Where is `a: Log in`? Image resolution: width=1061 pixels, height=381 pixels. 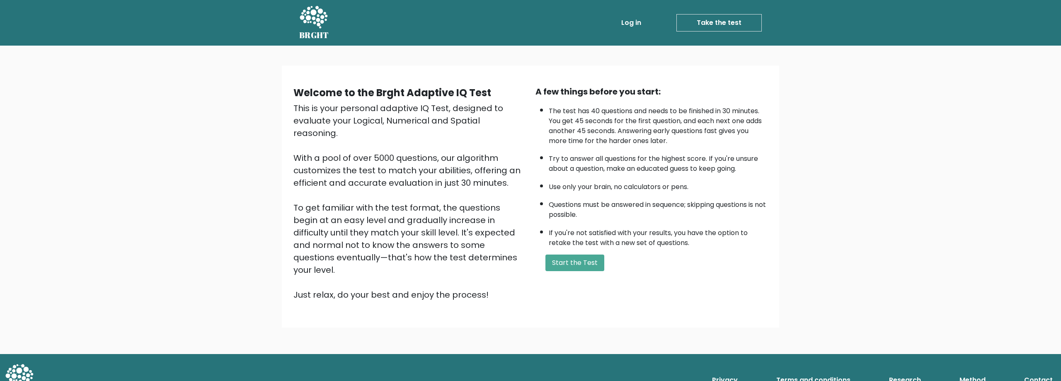
a: Log in is located at coordinates (631, 23).